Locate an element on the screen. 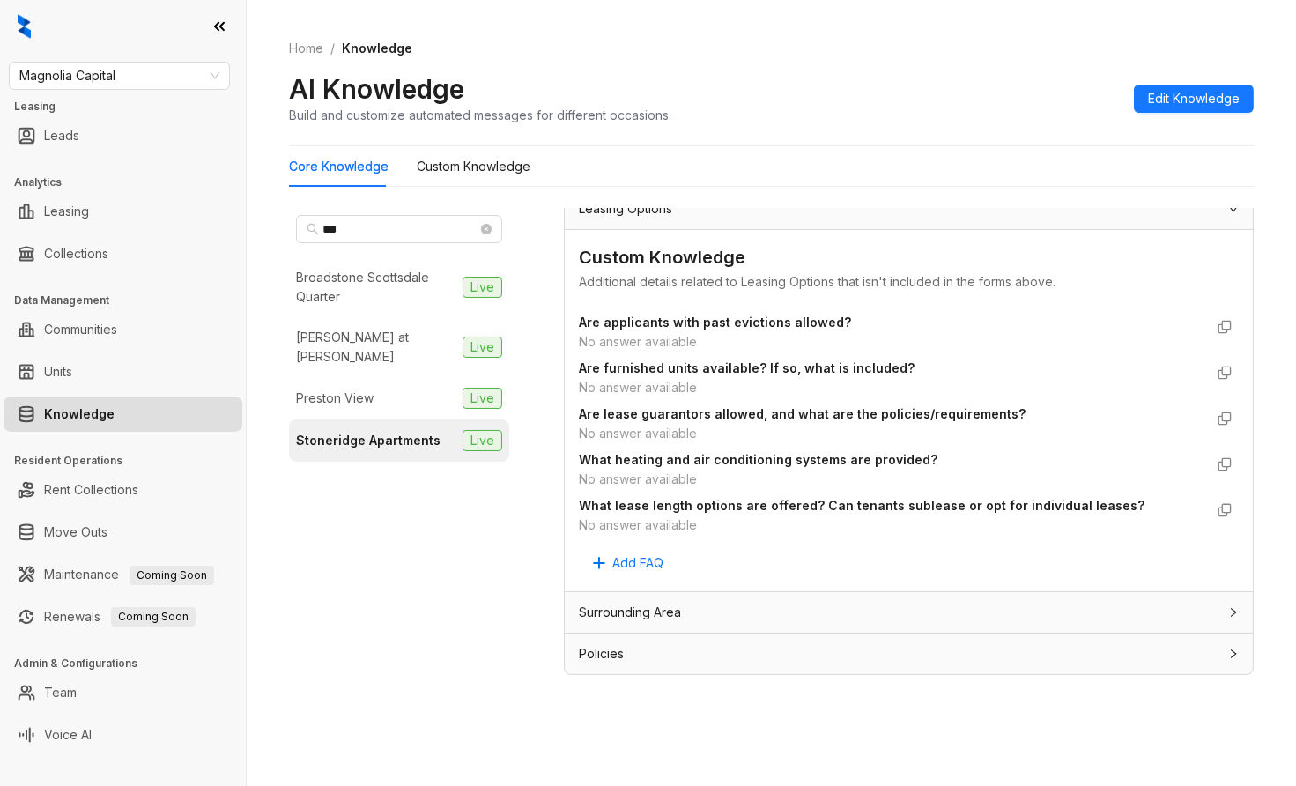 The height and width of the screenshot is (786, 1296). li: Maintenance is located at coordinates (122, 574).